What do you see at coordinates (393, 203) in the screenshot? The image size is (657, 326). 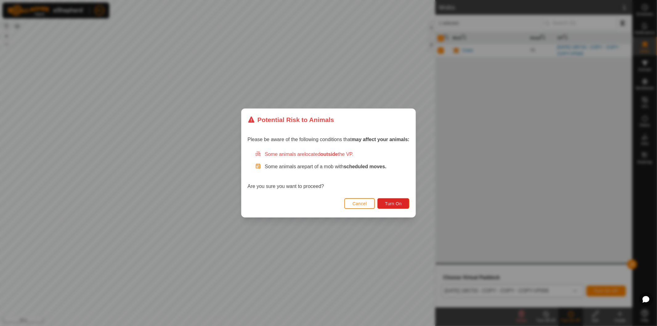 I see `button: Turn On` at bounding box center [393, 203].